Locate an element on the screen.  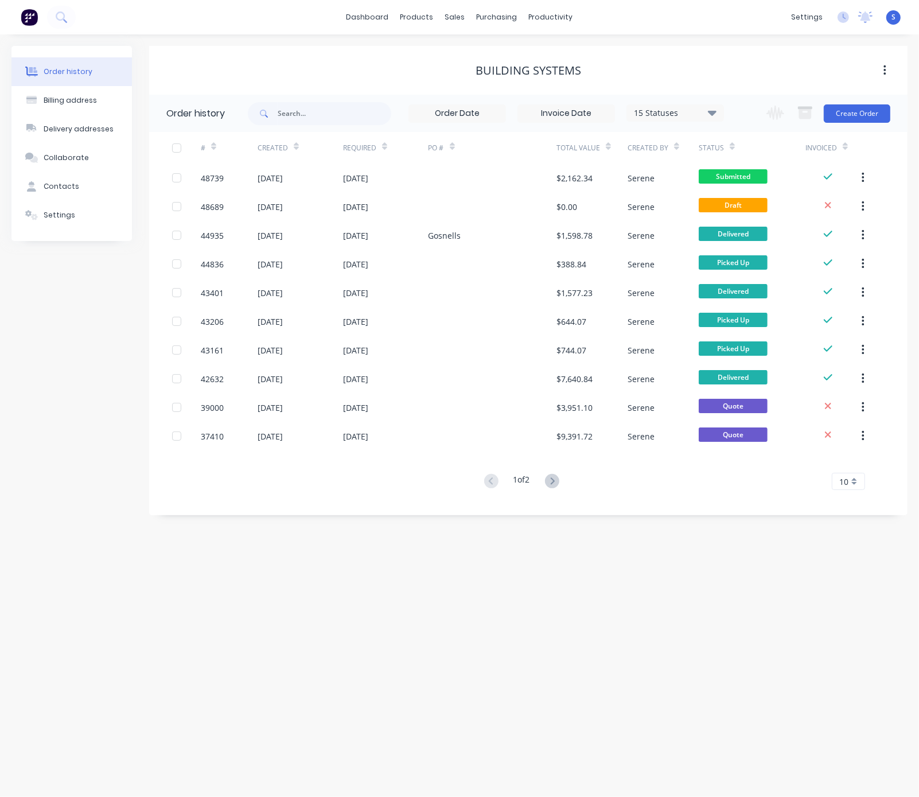
img: Factory is located at coordinates (29, 17).